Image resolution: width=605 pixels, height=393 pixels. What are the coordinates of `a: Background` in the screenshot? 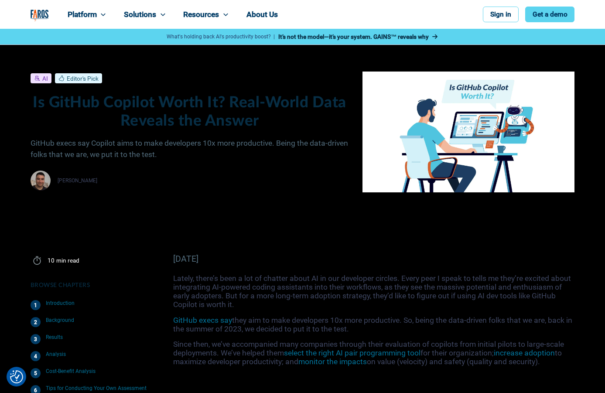 It's located at (92, 322).